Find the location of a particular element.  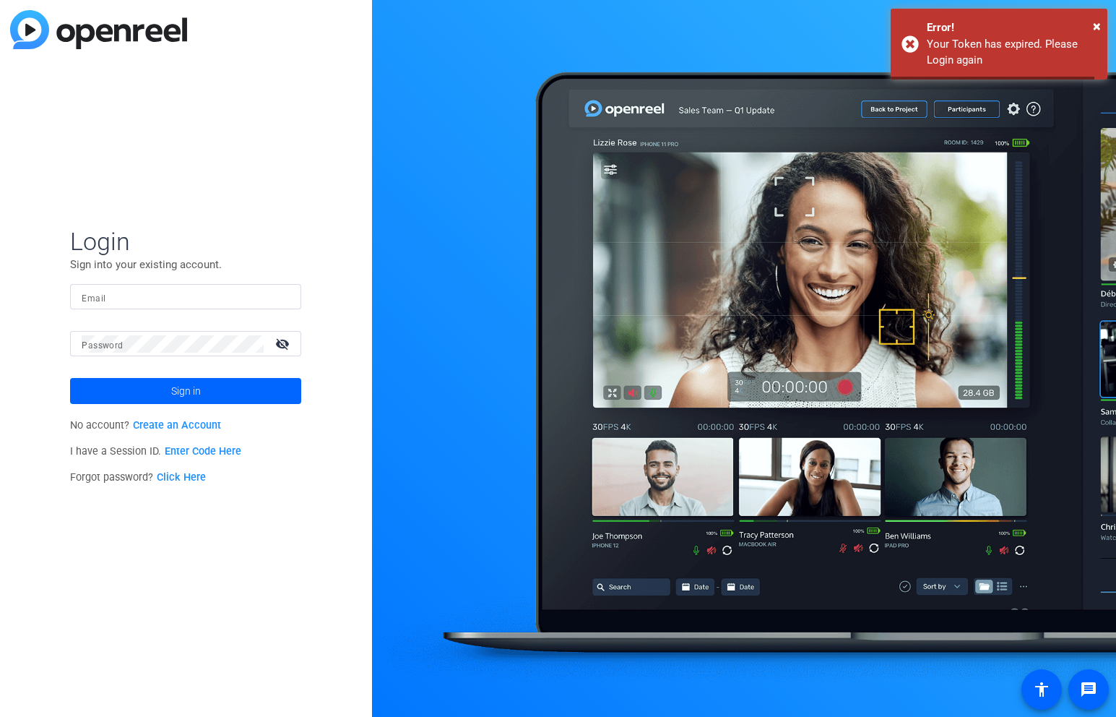

input: Enter Email Address is located at coordinates (186, 297).